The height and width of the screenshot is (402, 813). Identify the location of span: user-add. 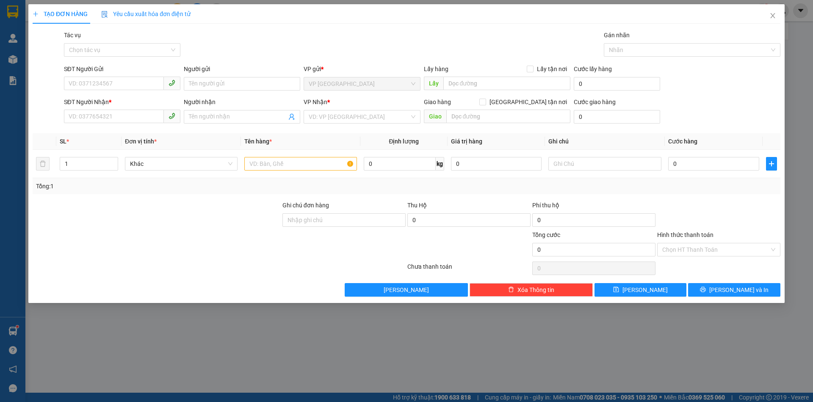
(292, 117).